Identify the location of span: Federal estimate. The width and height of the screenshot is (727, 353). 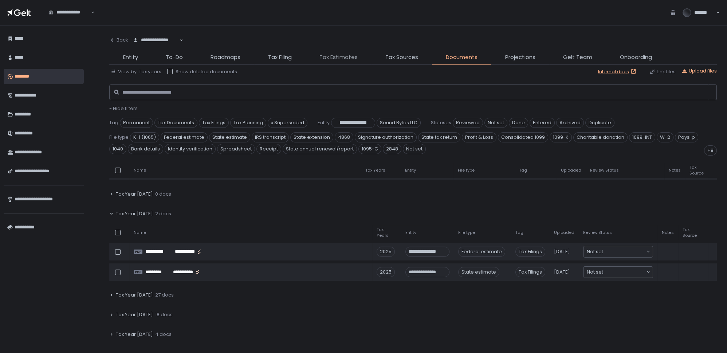
(184, 137).